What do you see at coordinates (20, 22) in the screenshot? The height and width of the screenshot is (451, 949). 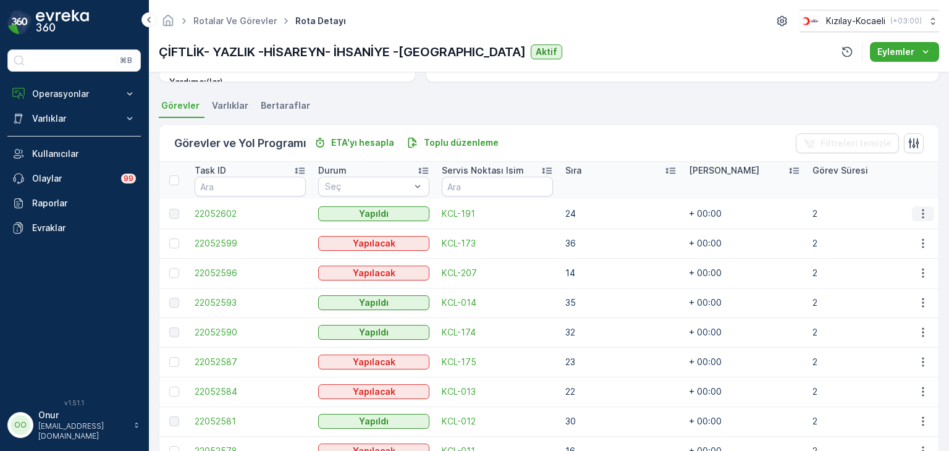 I see `img: logo` at bounding box center [20, 22].